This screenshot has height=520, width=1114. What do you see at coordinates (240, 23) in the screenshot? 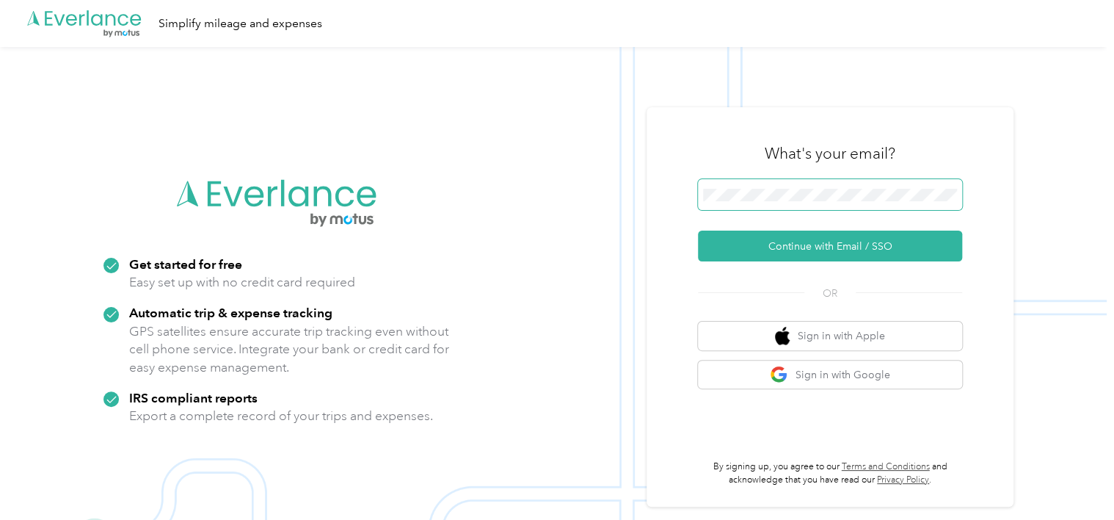
I see `div: Simplify mileage and expenses` at bounding box center [240, 23].